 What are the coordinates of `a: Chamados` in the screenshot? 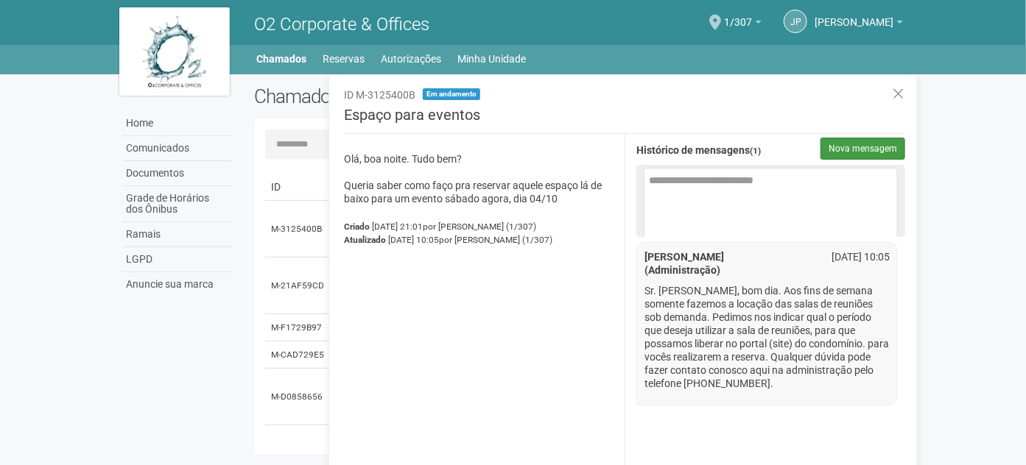 It's located at (282, 59).